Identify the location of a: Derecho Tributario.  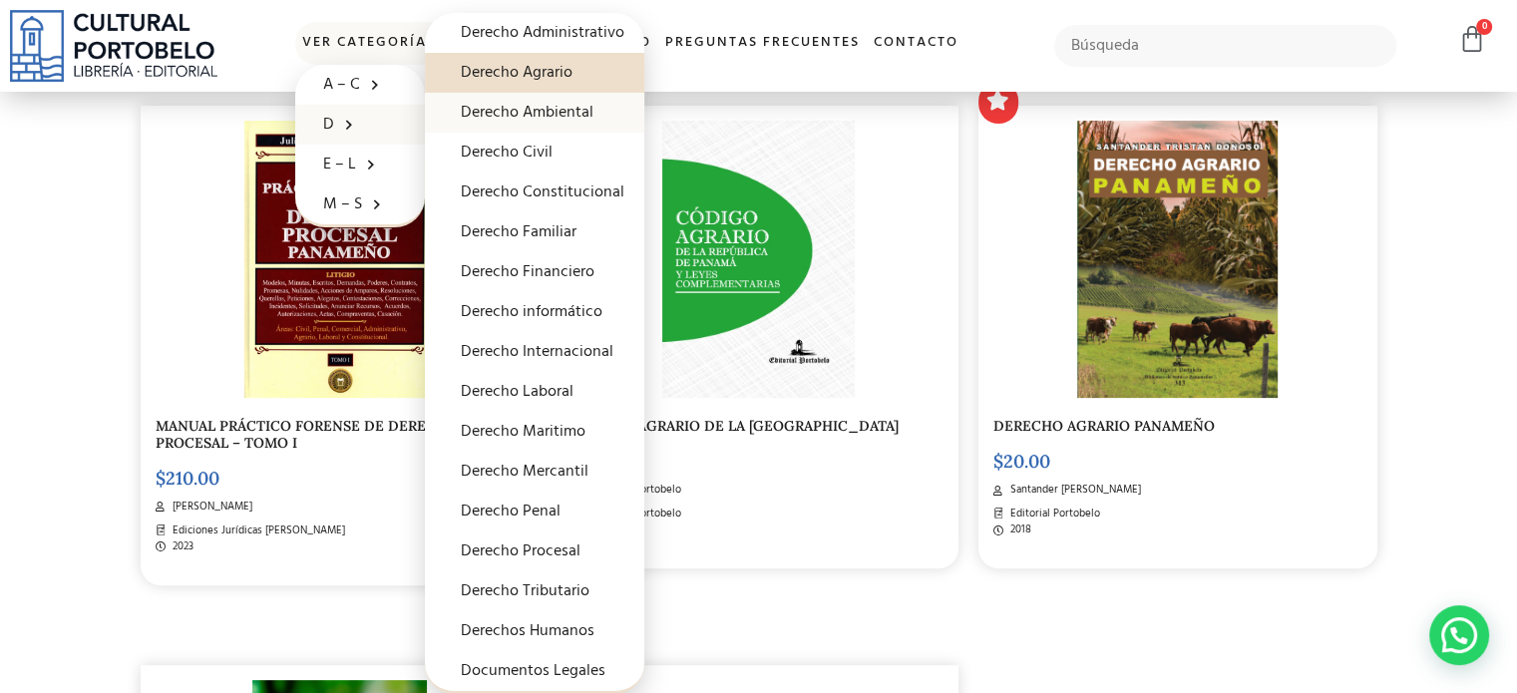
(535, 592).